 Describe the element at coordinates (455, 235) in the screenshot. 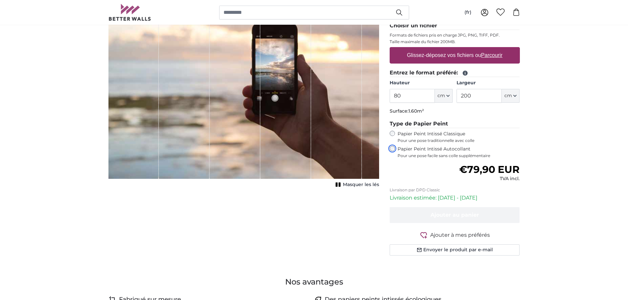

I see `button: Ajouter à mes préférés` at that location.